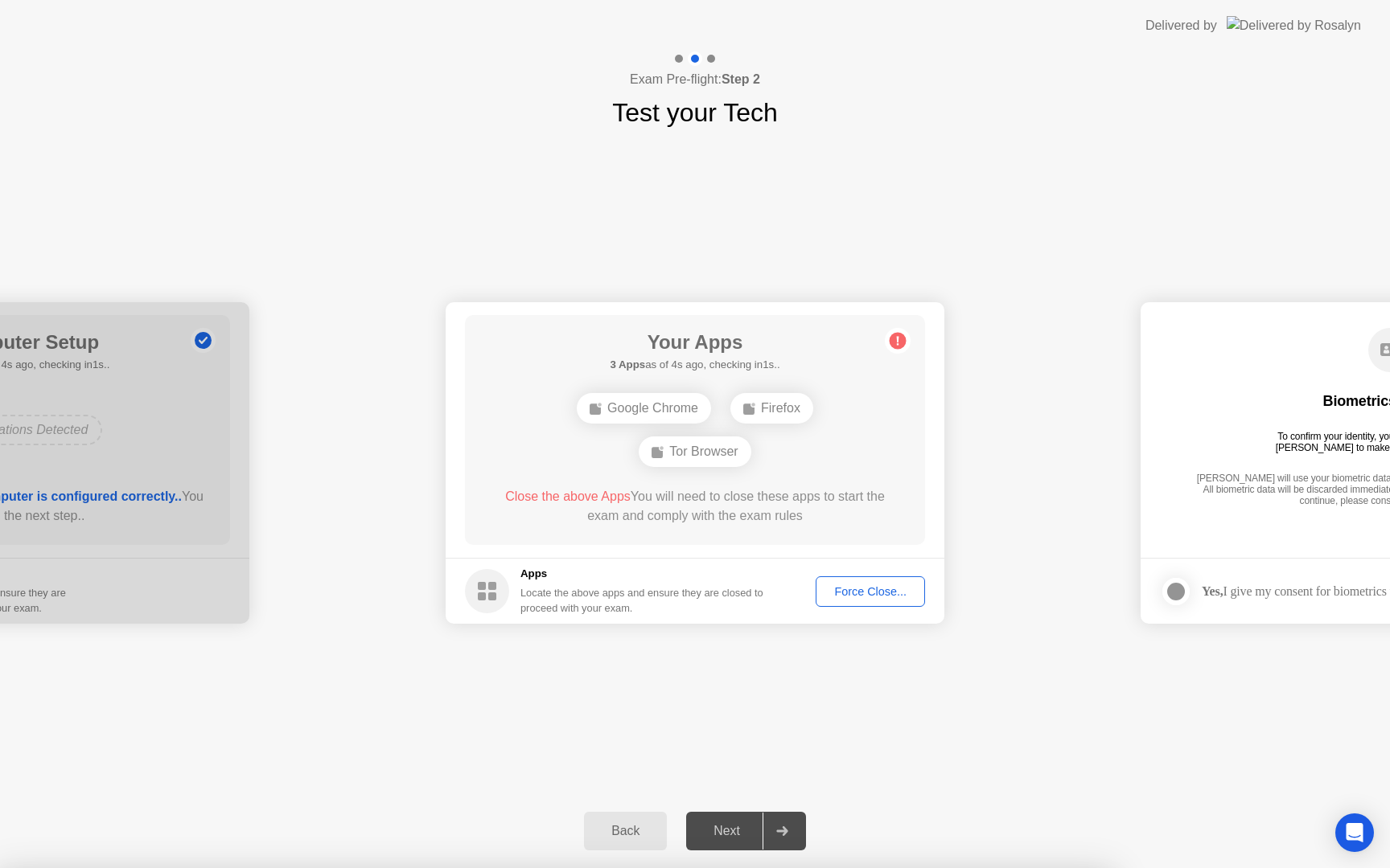 Image resolution: width=1390 pixels, height=868 pixels. Describe the element at coordinates (771, 408) in the screenshot. I see `div: Firefox` at that location.